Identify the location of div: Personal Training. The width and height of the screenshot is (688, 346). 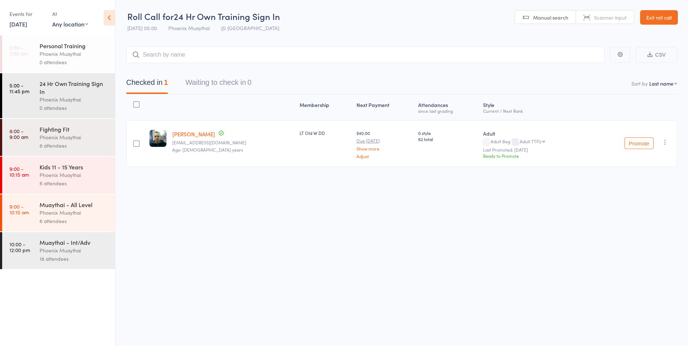
(74, 46).